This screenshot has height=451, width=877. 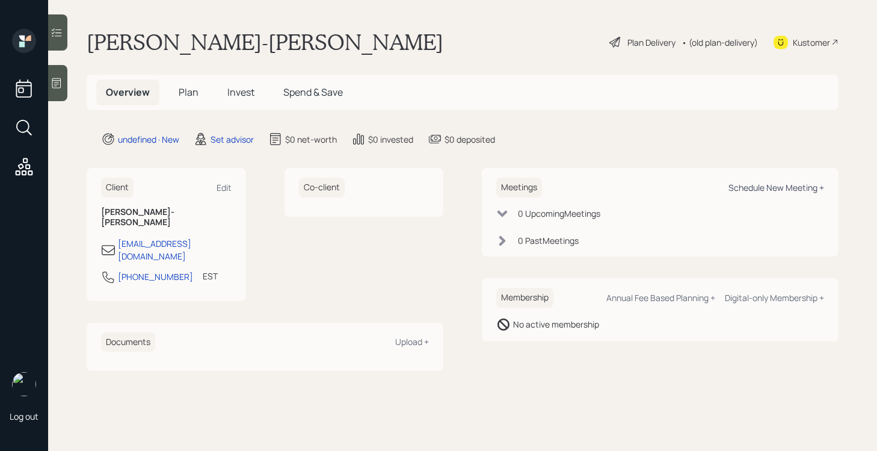 I want to click on div: Upload +, so click(x=412, y=341).